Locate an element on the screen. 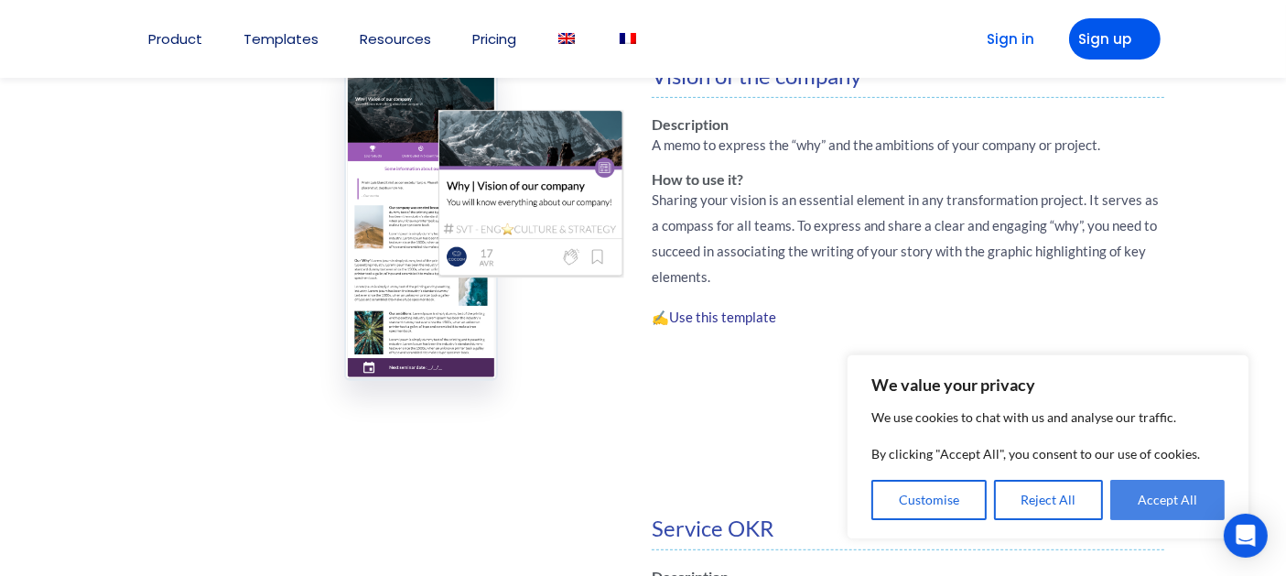 The width and height of the screenshot is (1286, 576). p: A memo to express the “why” and the ambitions of your company or project. is located at coordinates (908, 145).